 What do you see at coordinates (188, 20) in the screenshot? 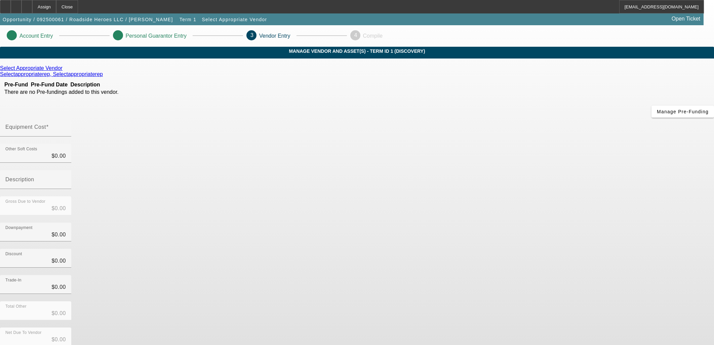
I see `span: Term 1` at bounding box center [188, 20].